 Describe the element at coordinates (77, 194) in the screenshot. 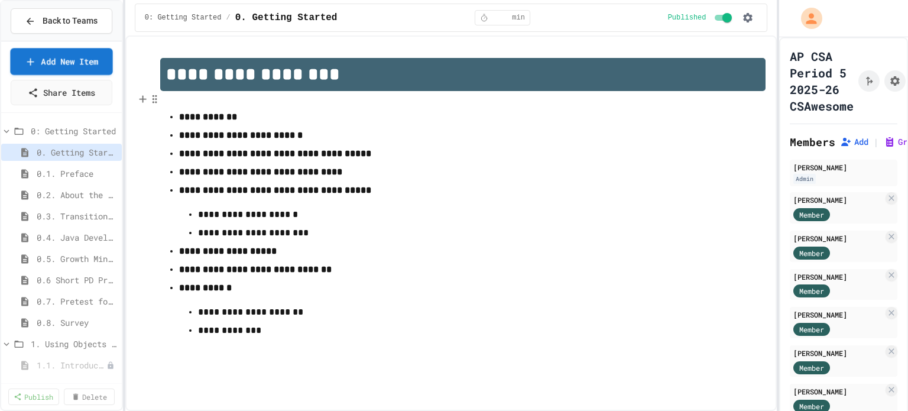

I see `span: 0.2. About the AP CSA Exam` at that location.